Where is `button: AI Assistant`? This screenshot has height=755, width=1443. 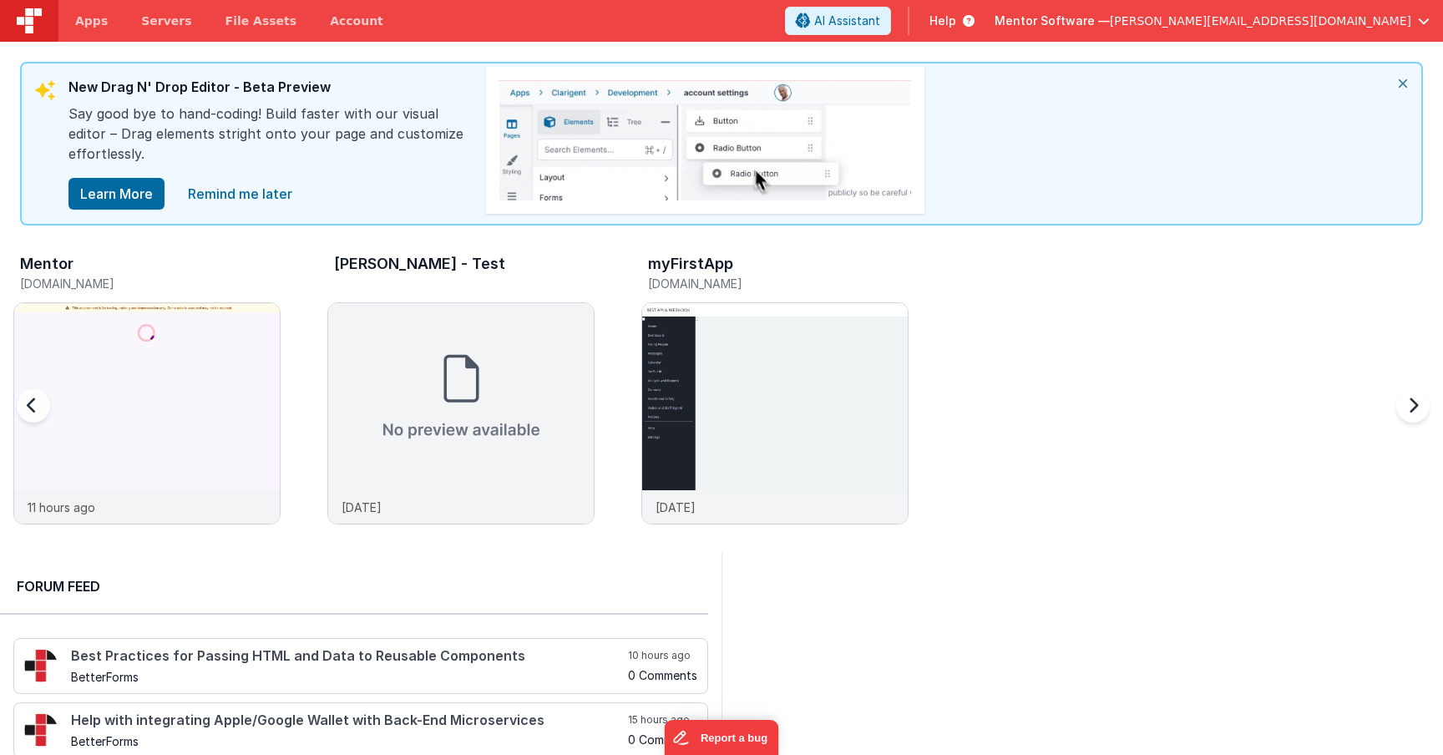
button: AI Assistant is located at coordinates (837, 21).